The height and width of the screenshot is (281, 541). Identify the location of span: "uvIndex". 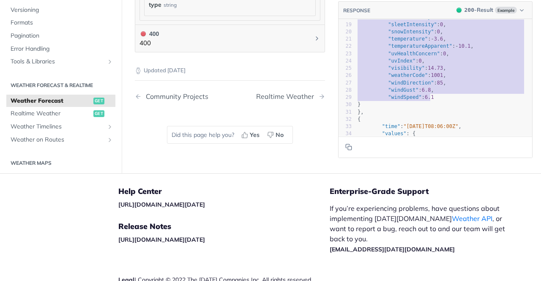
(402, 61).